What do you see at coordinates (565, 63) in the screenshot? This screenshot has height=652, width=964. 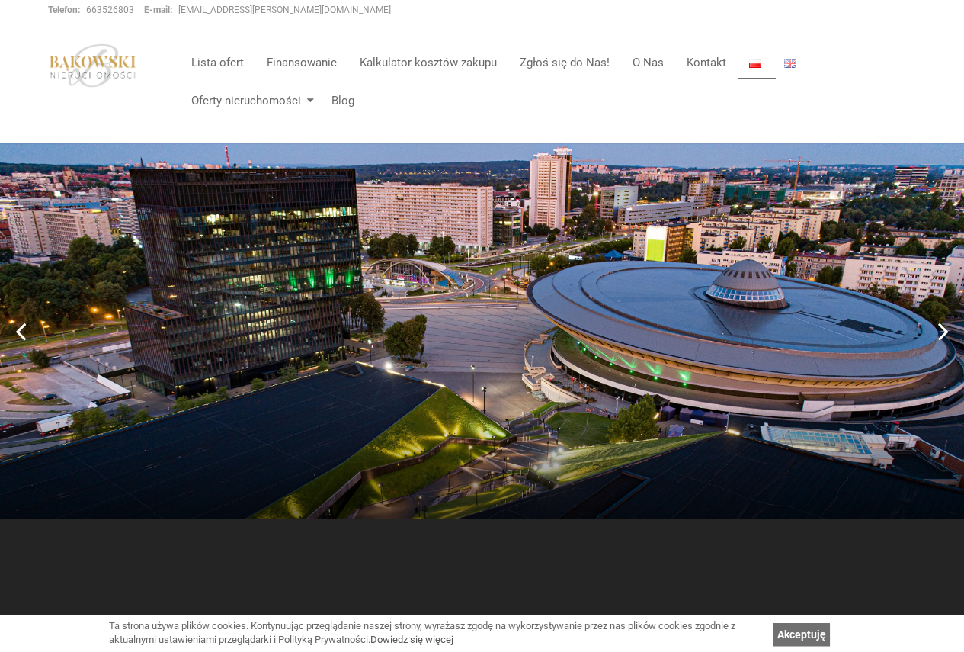 I see `a: Zgłoś się do Nas!` at bounding box center [565, 63].